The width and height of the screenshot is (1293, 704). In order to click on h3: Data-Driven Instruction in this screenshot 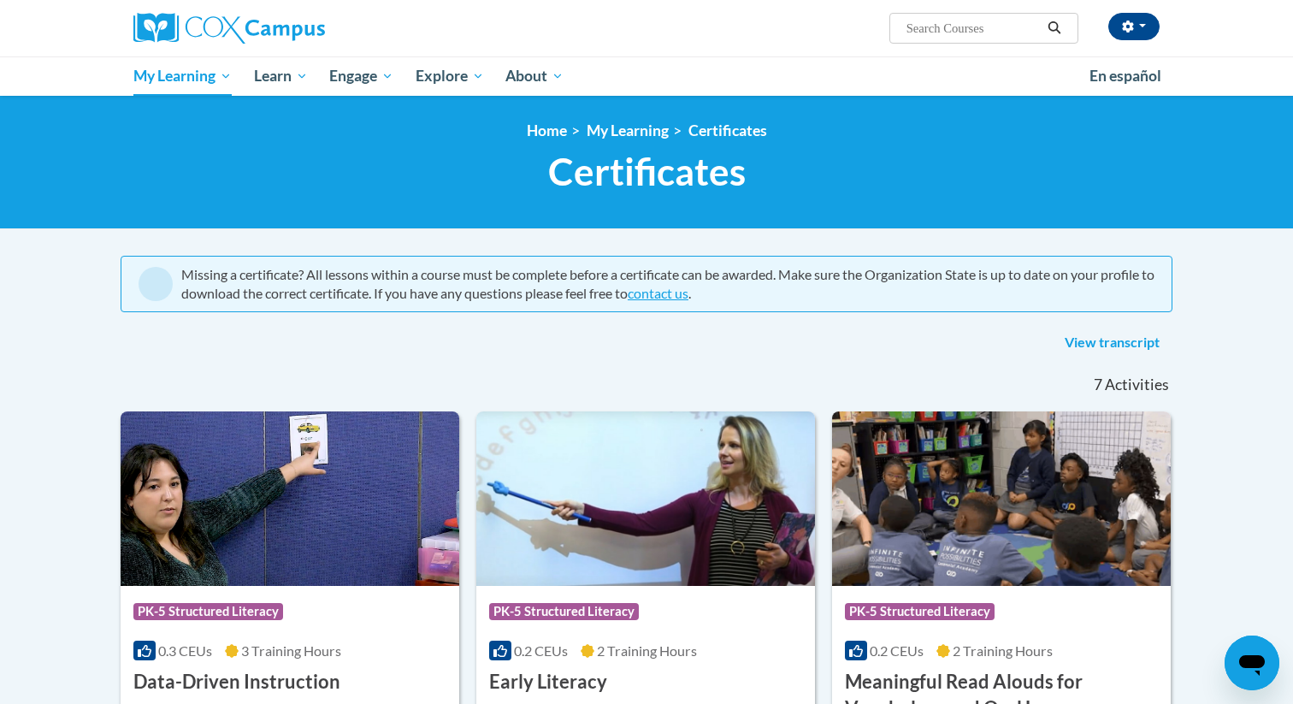, I will do `click(237, 682)`.